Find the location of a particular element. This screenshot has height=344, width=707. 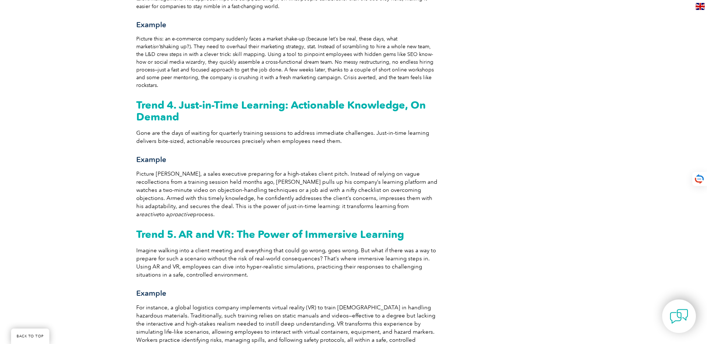

img: en is located at coordinates (700, 6).